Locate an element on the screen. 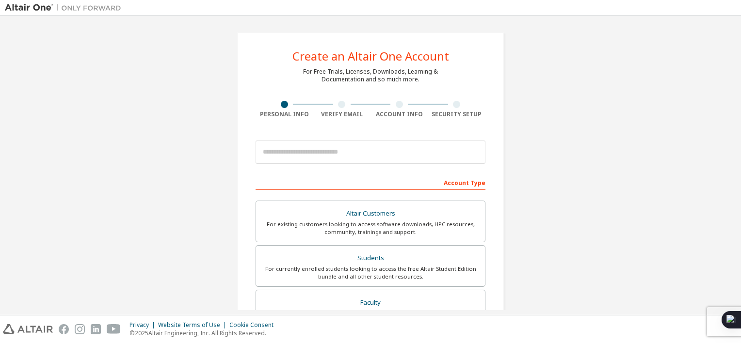 This screenshot has height=343, width=741. div: For Free Trials, Licenses, Downloads, Learning & Documentation and so much more. is located at coordinates (371, 76).